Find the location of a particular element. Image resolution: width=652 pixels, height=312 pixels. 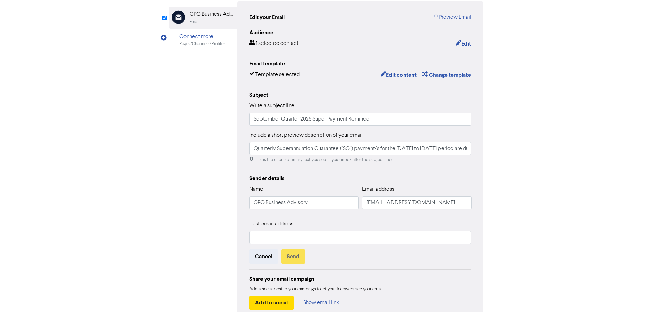

button: Edit content is located at coordinates (398, 75).